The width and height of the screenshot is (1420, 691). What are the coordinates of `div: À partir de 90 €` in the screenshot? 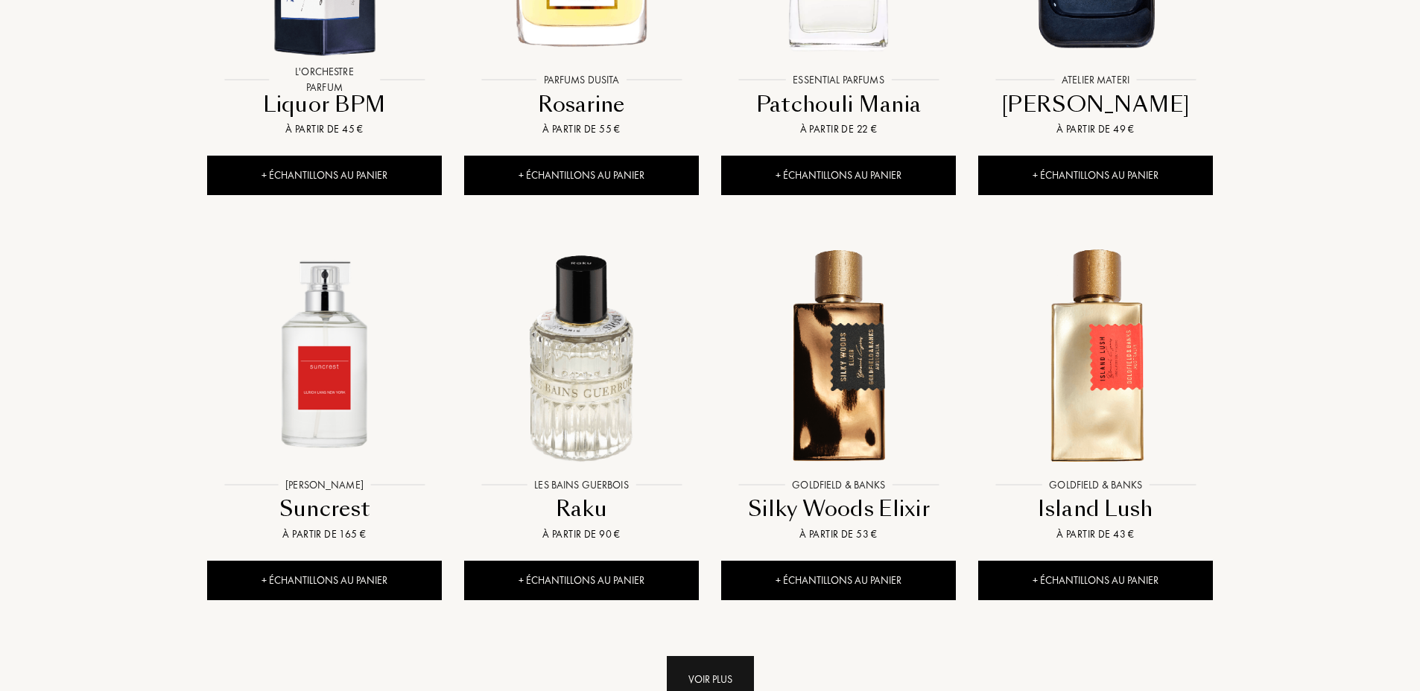 It's located at (581, 534).